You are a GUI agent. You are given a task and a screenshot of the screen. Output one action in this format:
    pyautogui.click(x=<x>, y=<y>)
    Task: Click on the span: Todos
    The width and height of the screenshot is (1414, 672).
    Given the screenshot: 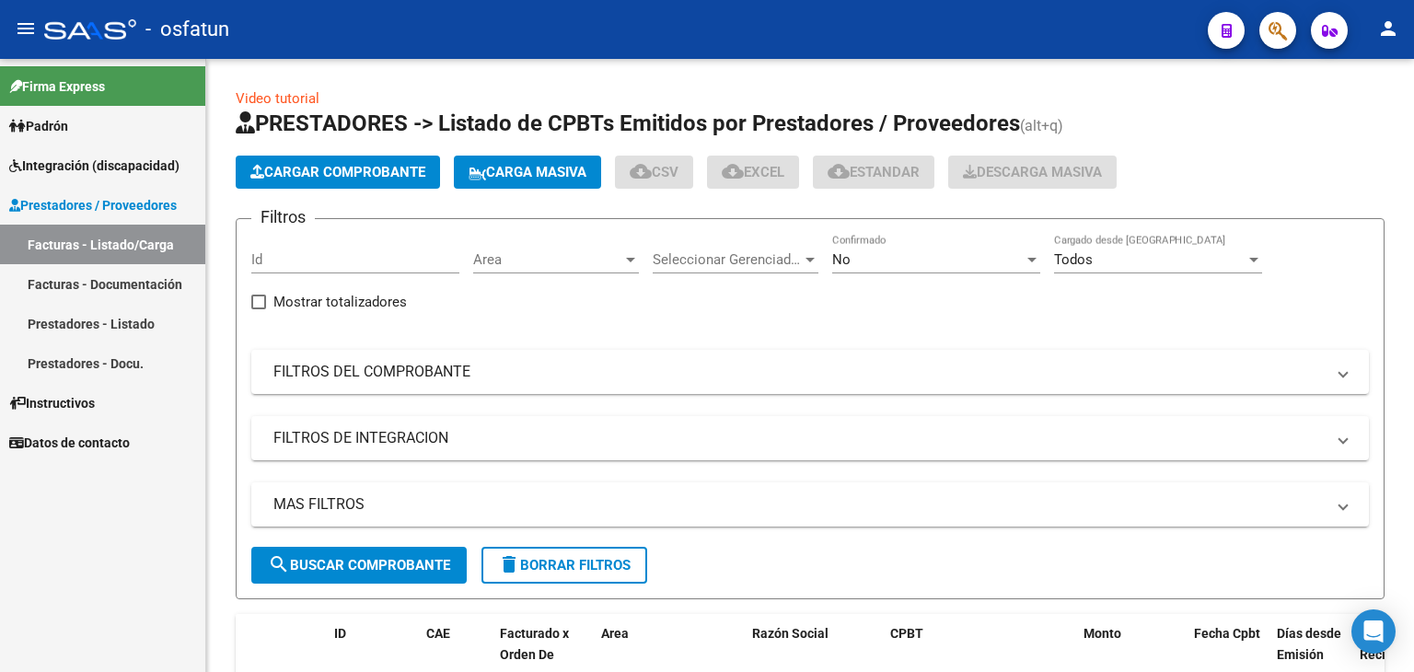 What is the action you would take?
    pyautogui.click(x=1073, y=260)
    